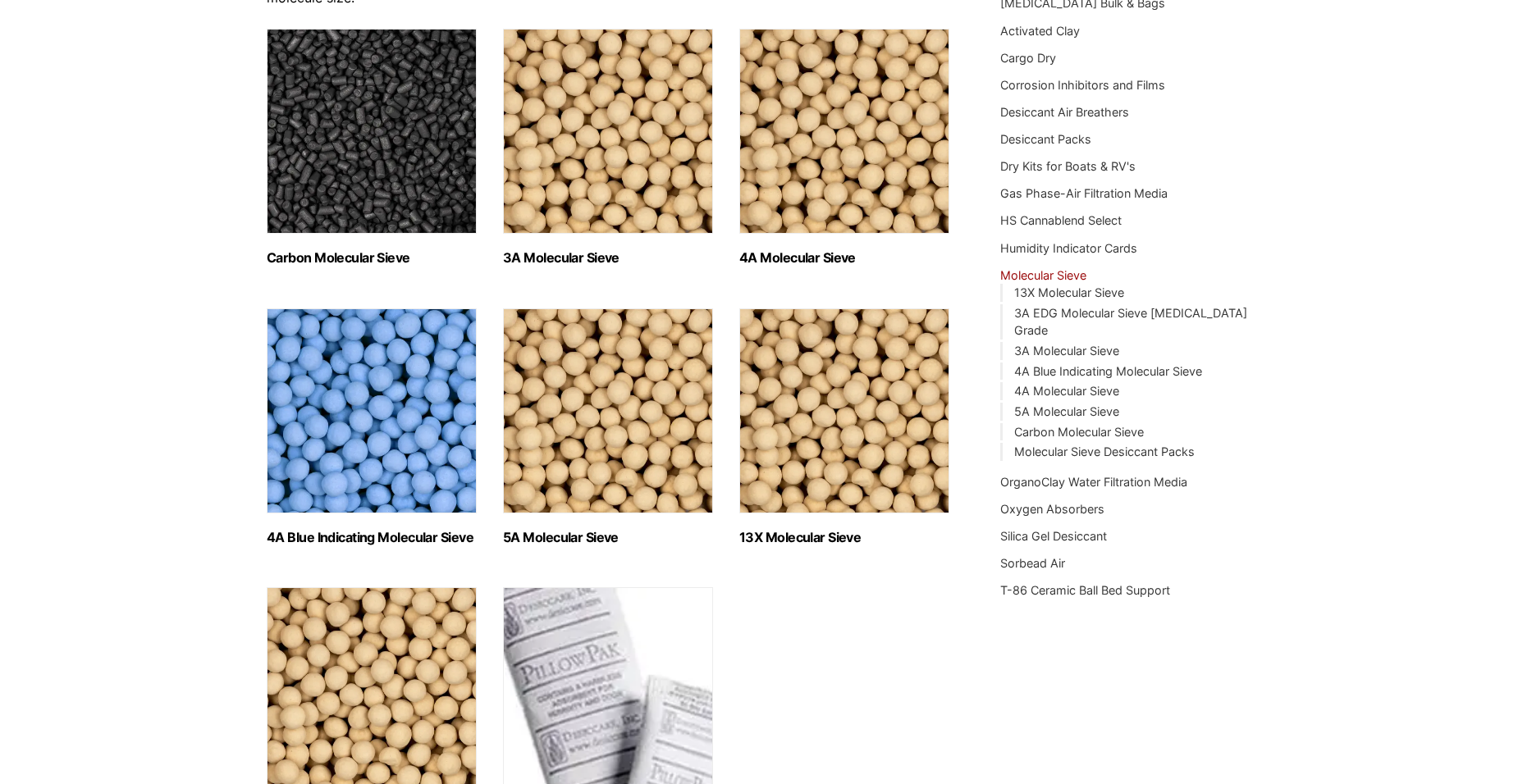 The image size is (1518, 784). What do you see at coordinates (845, 147) in the screenshot?
I see `a: Visit product category 4A Molecular Sieve` at bounding box center [845, 147].